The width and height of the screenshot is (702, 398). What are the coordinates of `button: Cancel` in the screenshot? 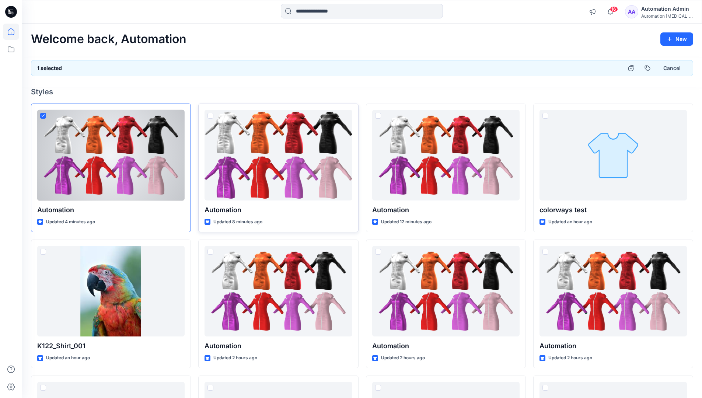 It's located at (672, 68).